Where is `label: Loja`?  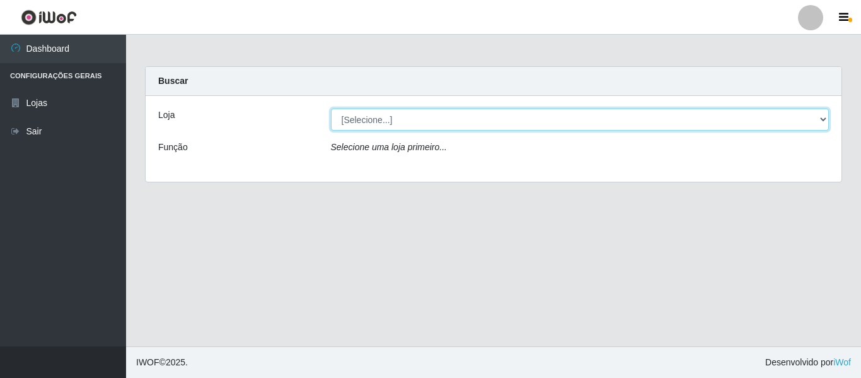 label: Loja is located at coordinates (166, 115).